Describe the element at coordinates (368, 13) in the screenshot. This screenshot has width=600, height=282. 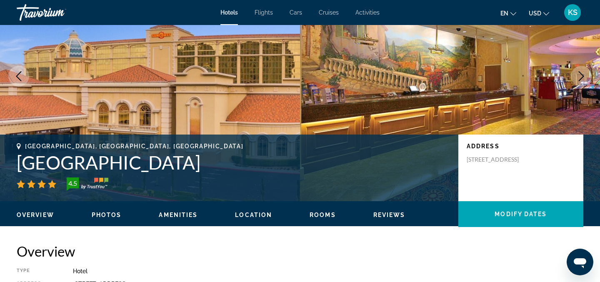
I see `span: Activities` at that location.